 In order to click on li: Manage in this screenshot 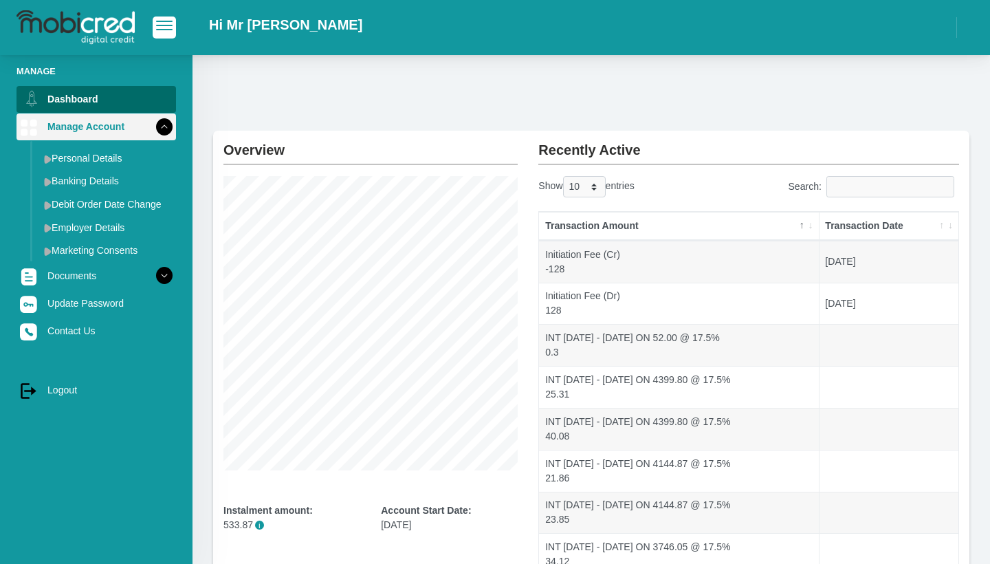, I will do `click(96, 71)`.